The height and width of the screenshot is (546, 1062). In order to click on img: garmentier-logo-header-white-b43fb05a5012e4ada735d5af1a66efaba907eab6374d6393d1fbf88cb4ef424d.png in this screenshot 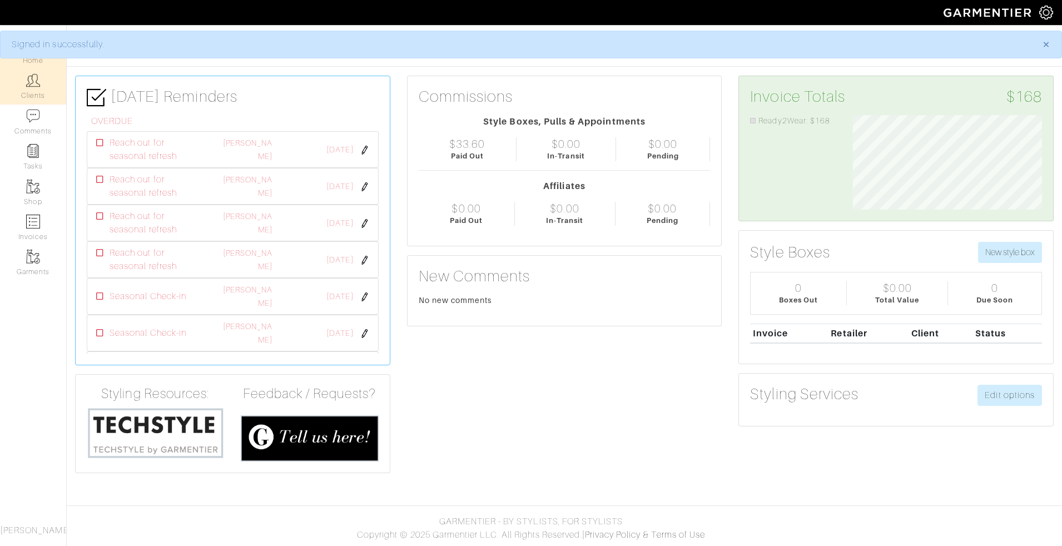, I will do `click(988, 12)`.